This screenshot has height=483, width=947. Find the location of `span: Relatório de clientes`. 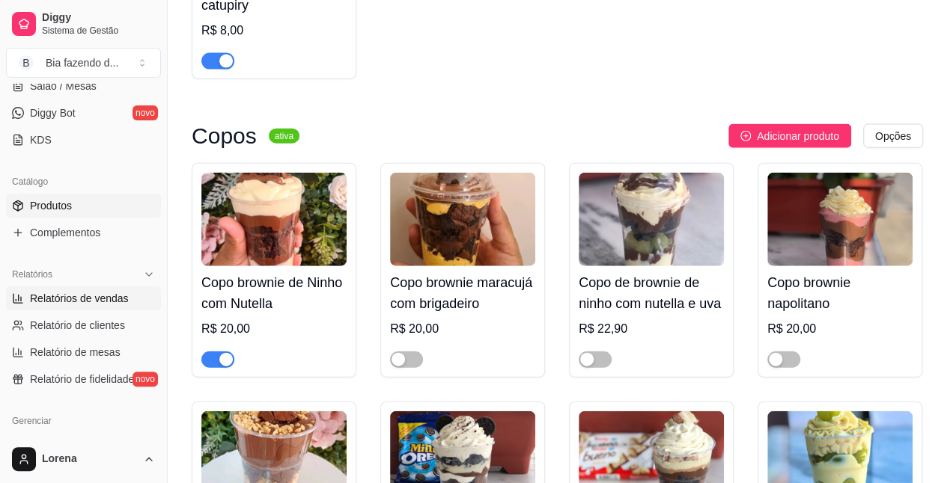

span: Relatório de clientes is located at coordinates (77, 326).